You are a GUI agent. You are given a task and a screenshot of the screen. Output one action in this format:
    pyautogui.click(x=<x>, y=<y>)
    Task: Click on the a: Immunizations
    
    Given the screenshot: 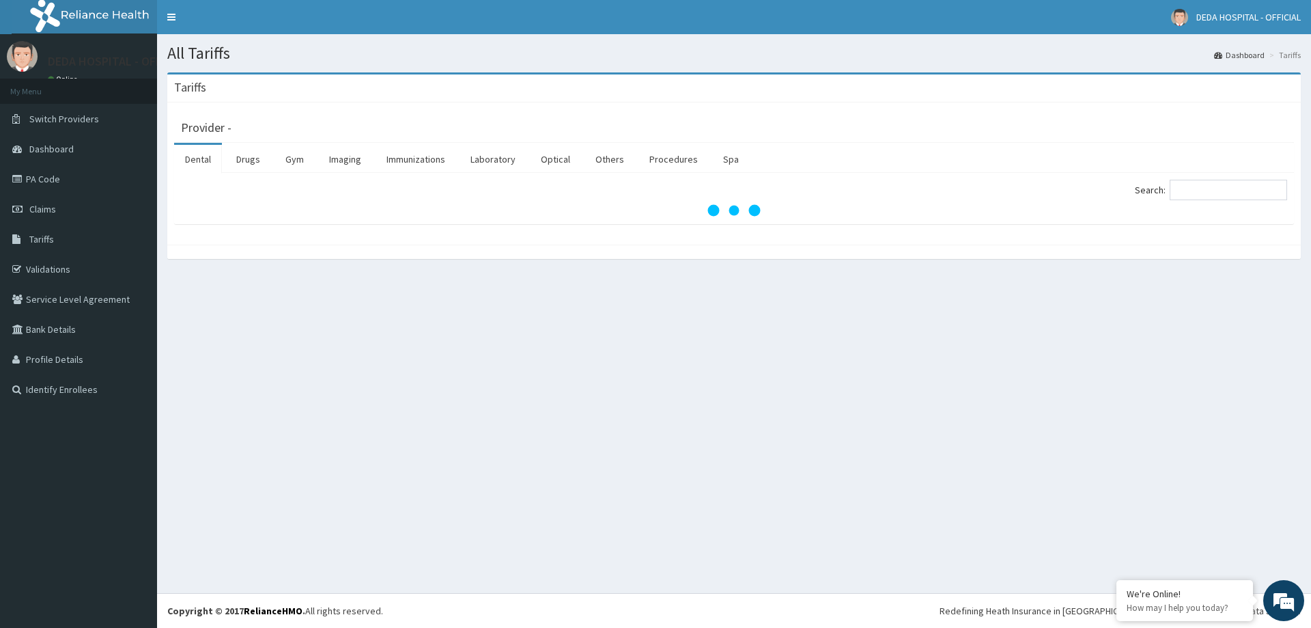 What is the action you would take?
    pyautogui.click(x=416, y=159)
    